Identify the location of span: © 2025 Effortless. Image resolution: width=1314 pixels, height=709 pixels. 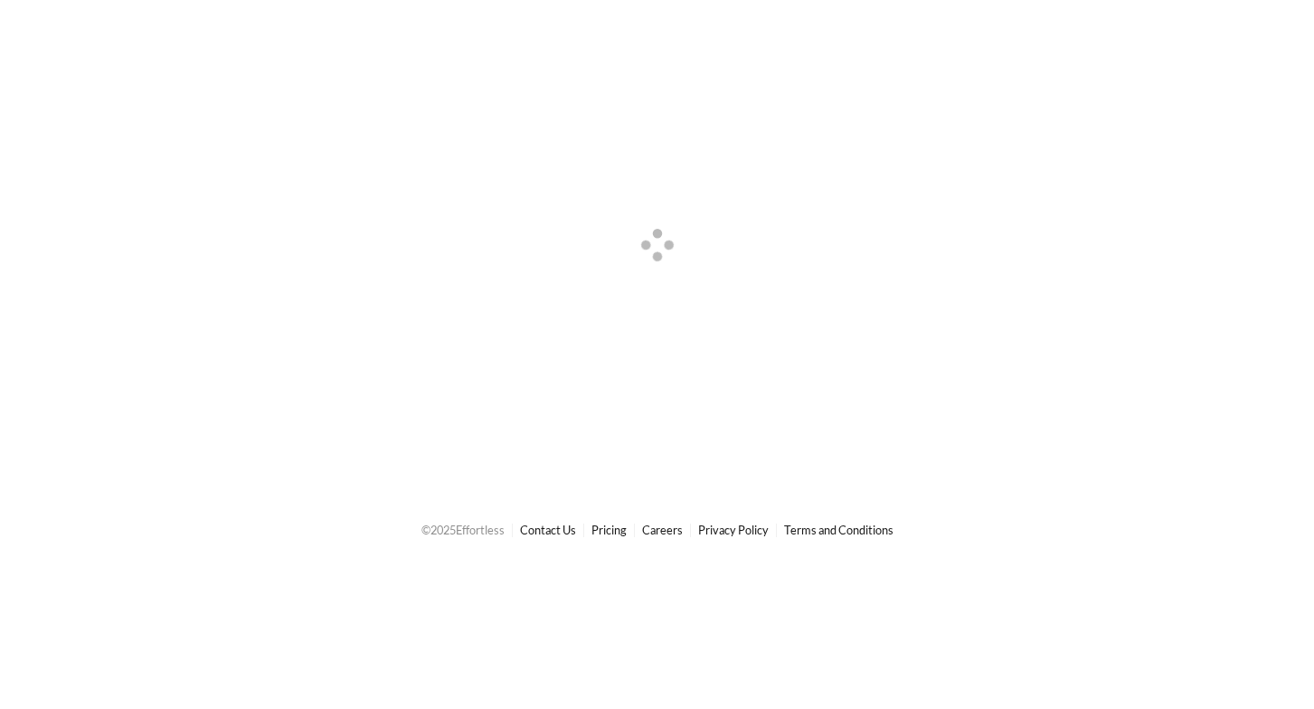
(463, 530).